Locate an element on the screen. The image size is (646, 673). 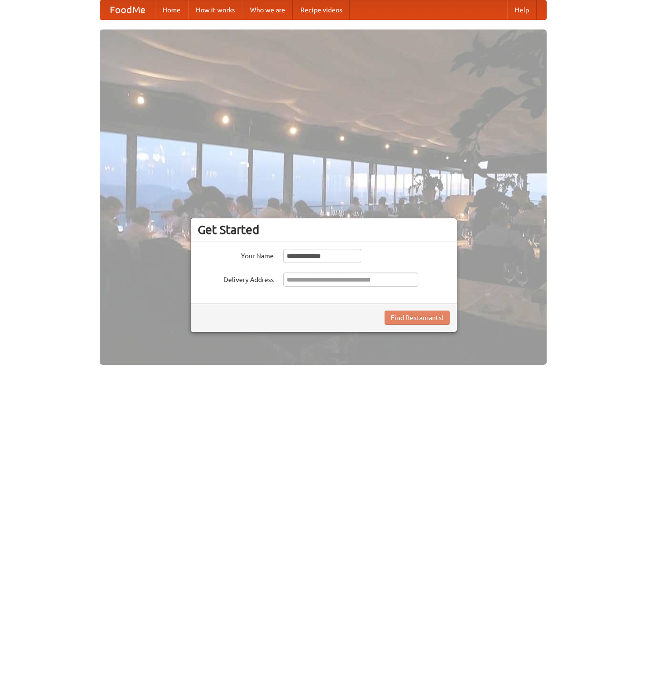
a: Home is located at coordinates (172, 10).